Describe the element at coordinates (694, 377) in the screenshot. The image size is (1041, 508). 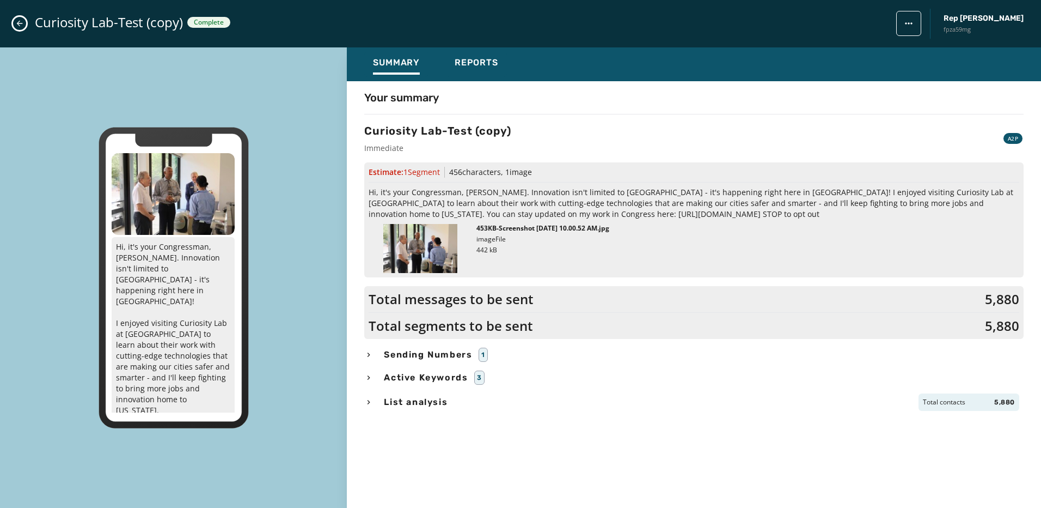
I see `button: Active Keywords3` at that location.